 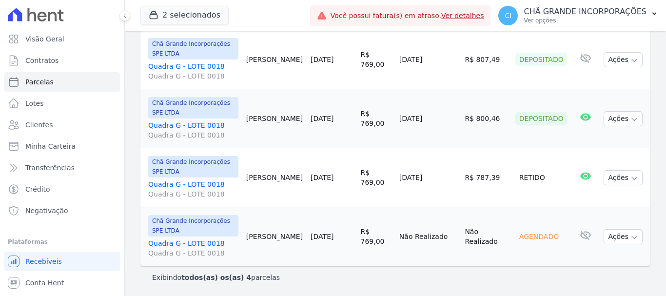 I want to click on span: Lotes, so click(x=35, y=103).